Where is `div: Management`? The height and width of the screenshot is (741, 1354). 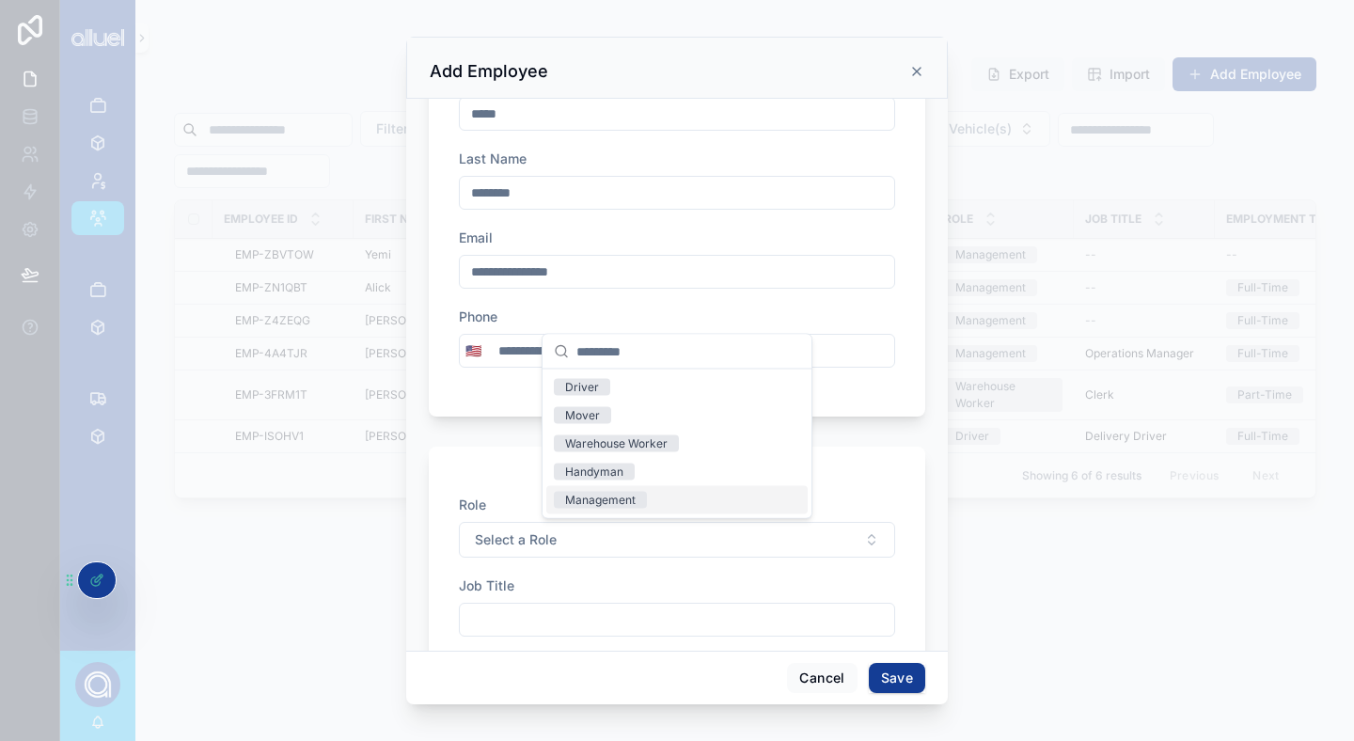
div: Management is located at coordinates (600, 500).